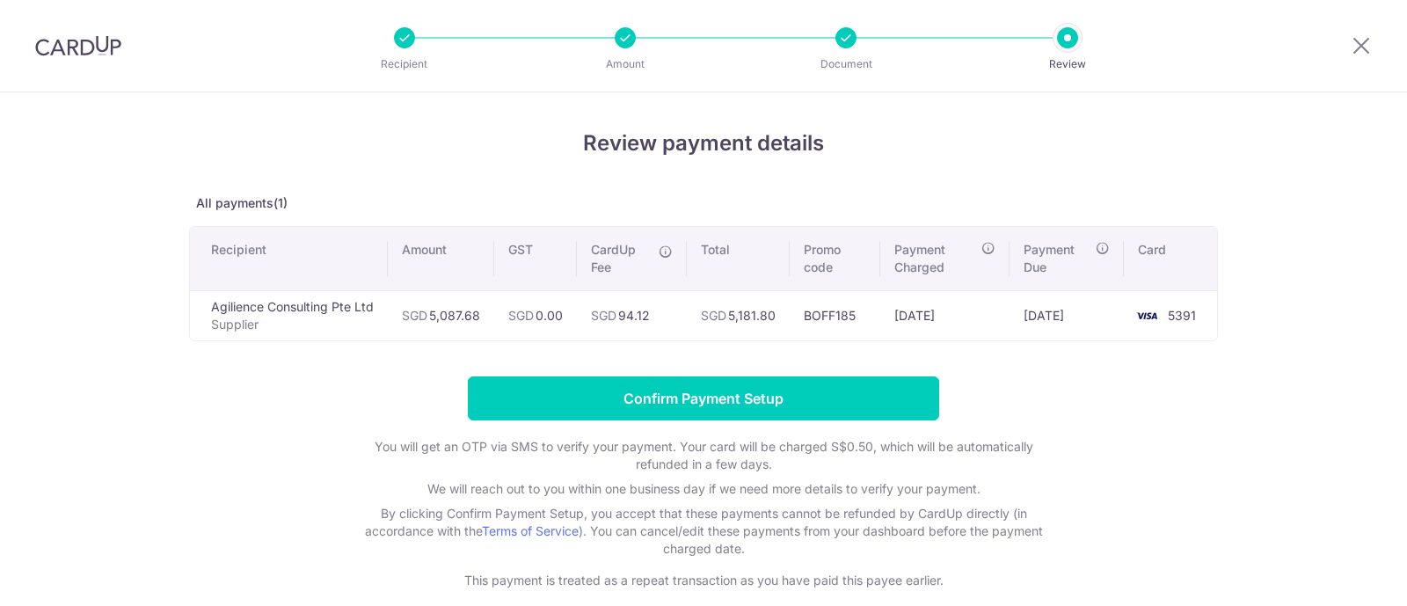 Image resolution: width=1407 pixels, height=606 pixels. Describe the element at coordinates (625, 64) in the screenshot. I see `p: Amount` at that location.